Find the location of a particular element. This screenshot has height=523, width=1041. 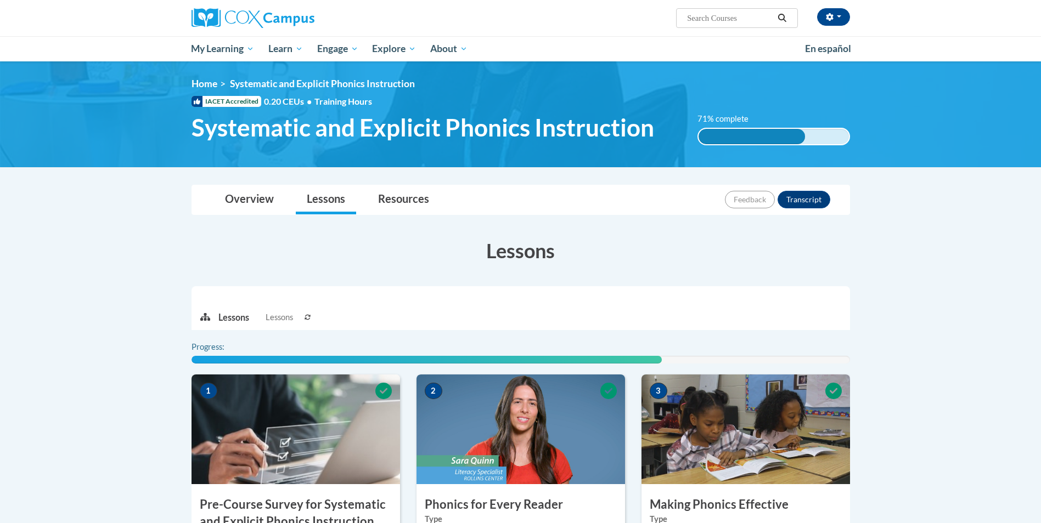

a: Overview is located at coordinates (249, 200).